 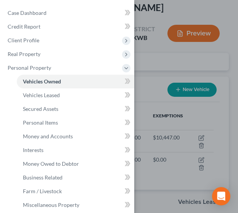 I want to click on span: Money and Accounts, so click(x=48, y=136).